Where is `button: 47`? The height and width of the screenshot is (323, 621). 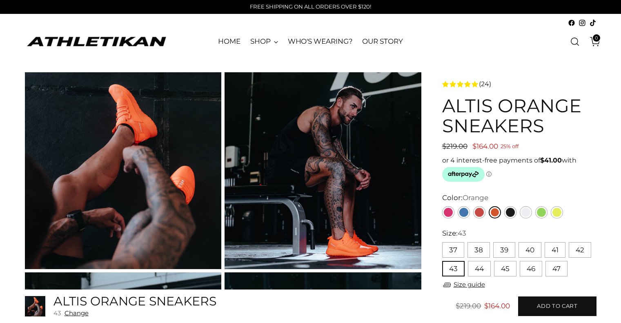 button: 47 is located at coordinates (556, 269).